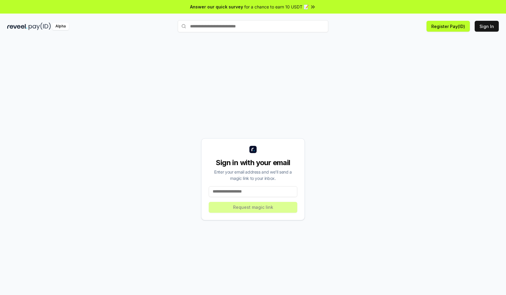 This screenshot has height=295, width=506. What do you see at coordinates (40, 26) in the screenshot?
I see `img: pay_id` at bounding box center [40, 26].